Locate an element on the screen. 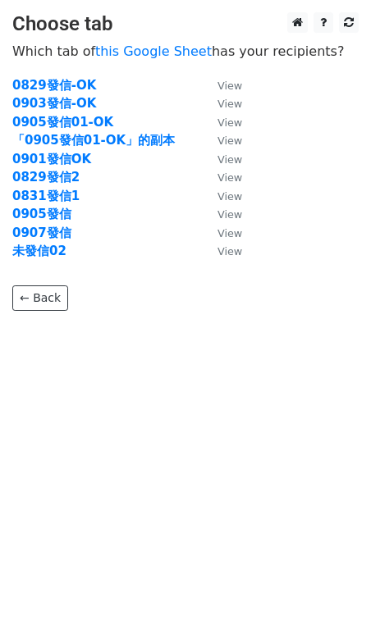 The image size is (371, 638). a: 未發信02 is located at coordinates (39, 251).